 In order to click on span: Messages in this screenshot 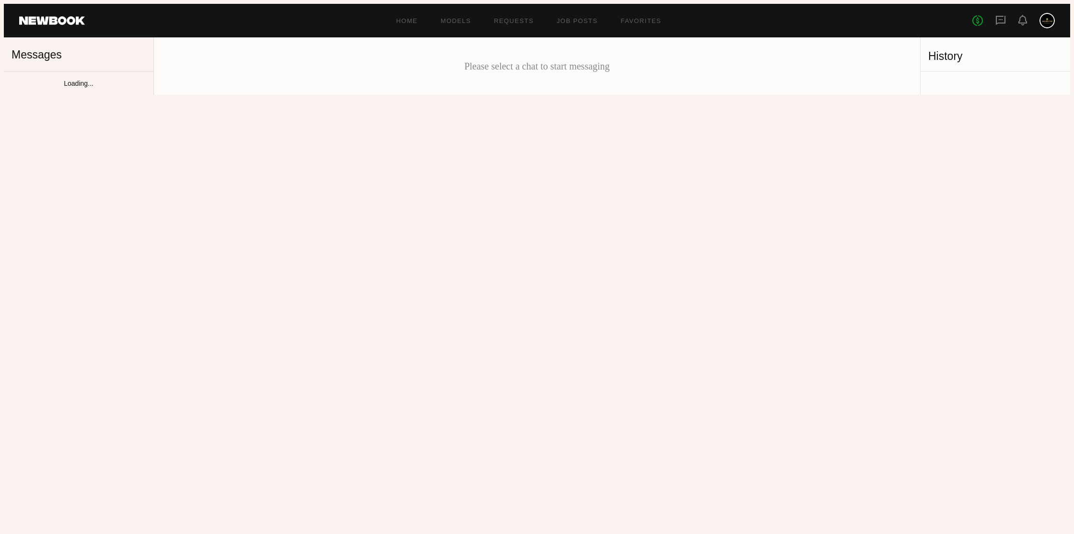, I will do `click(36, 55)`.